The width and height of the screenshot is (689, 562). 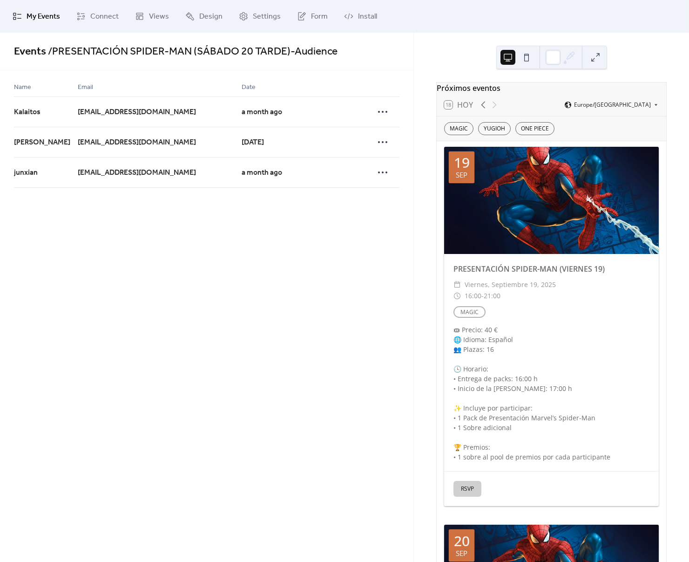 I want to click on a: Events, so click(x=30, y=52).